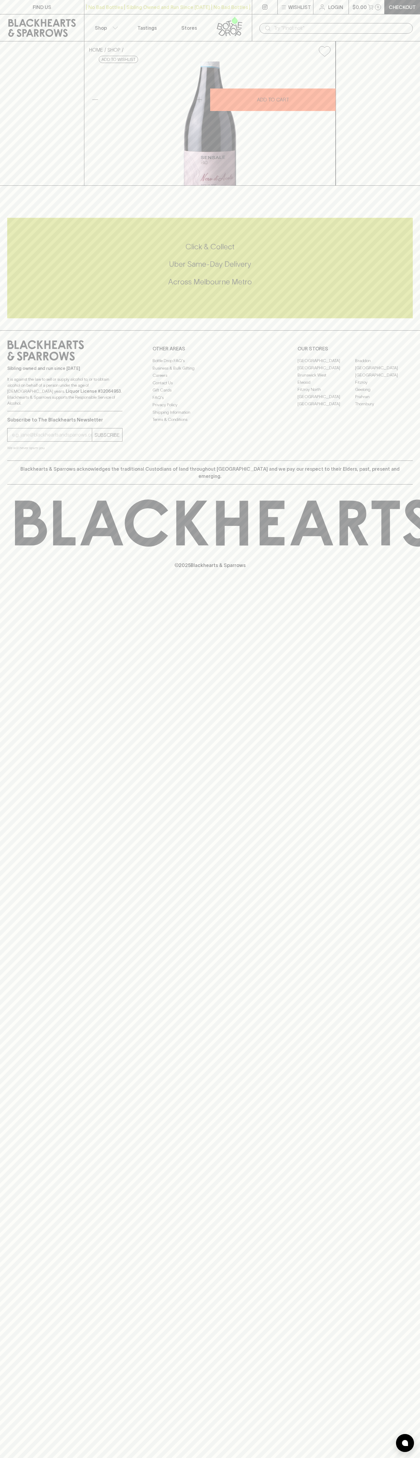 The width and height of the screenshot is (420, 1458). Describe the element at coordinates (210, 361) in the screenshot. I see `a: Bottle Drop FAQ's` at that location.